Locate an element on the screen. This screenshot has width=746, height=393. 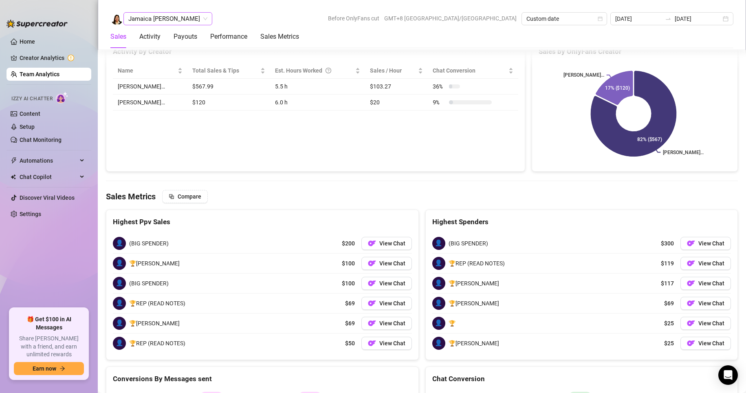
span: 36 % is located at coordinates (439, 86).